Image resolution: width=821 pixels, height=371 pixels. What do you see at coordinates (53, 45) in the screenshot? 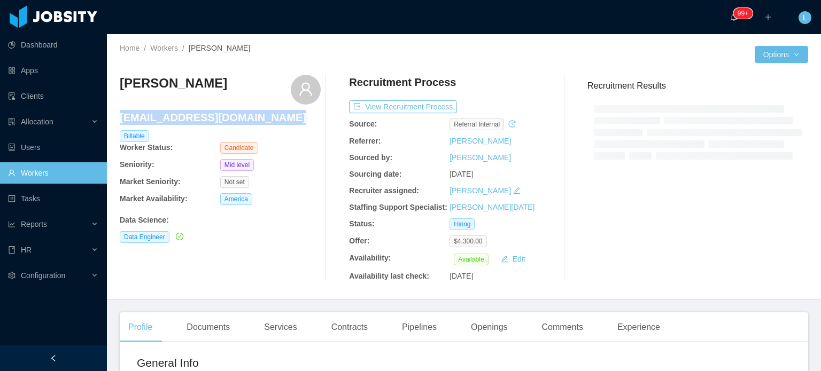
I see `a: icon: pie-chartDashboard` at bounding box center [53, 45].